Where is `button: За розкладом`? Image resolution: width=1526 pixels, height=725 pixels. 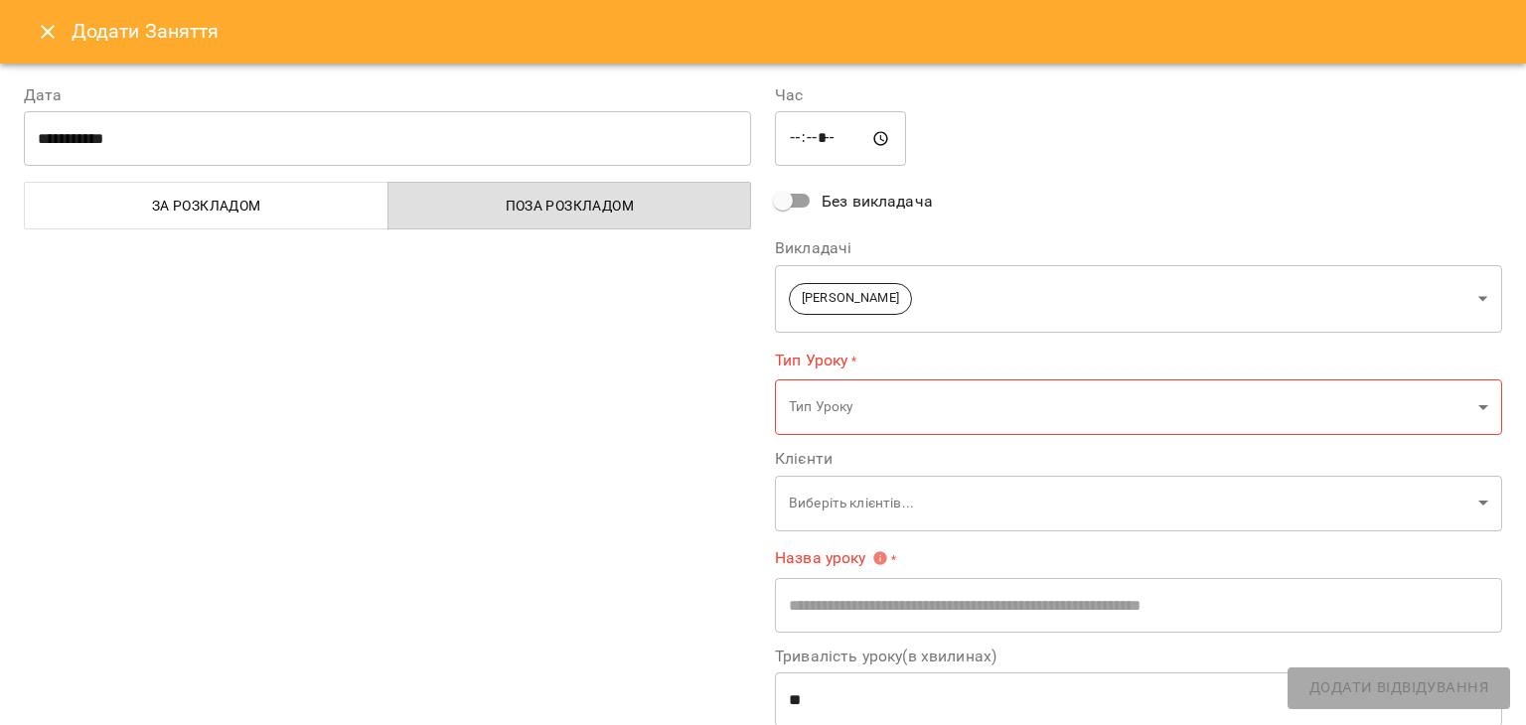
button: За розкладом is located at coordinates (206, 206).